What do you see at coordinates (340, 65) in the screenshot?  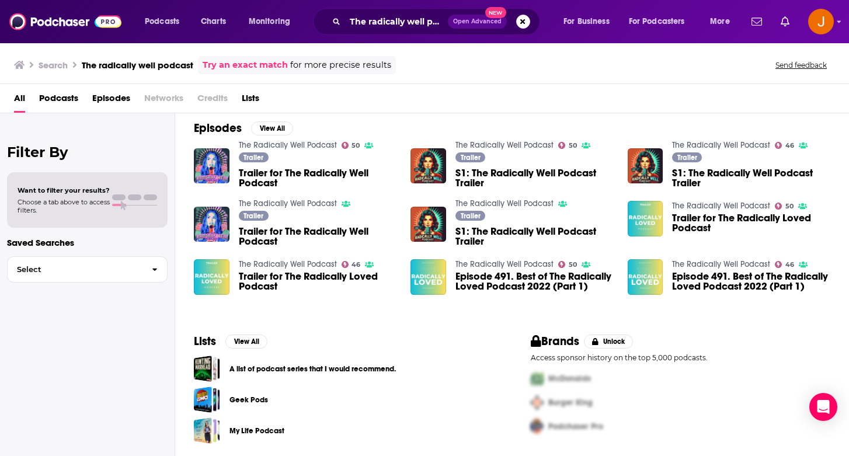 I see `span: for more precise results` at bounding box center [340, 65].